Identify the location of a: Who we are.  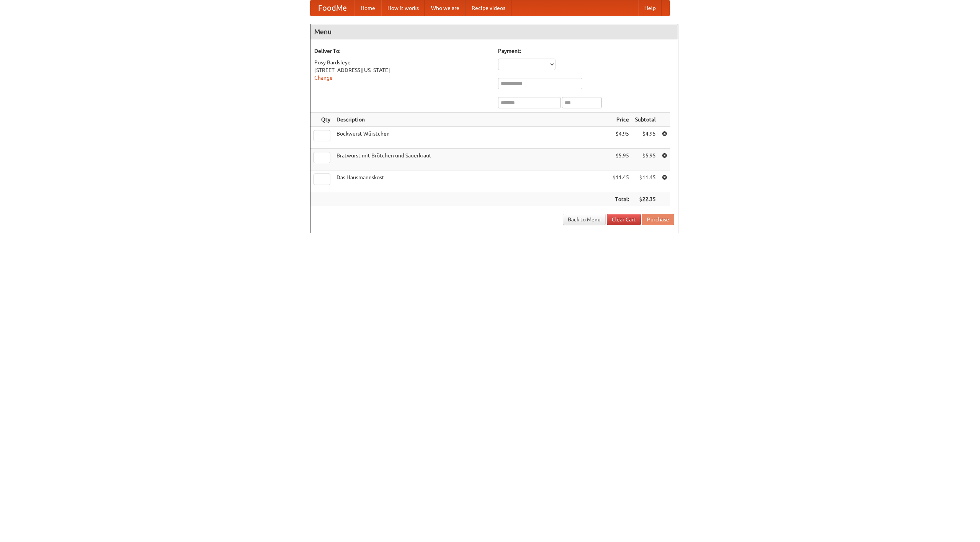
(445, 8).